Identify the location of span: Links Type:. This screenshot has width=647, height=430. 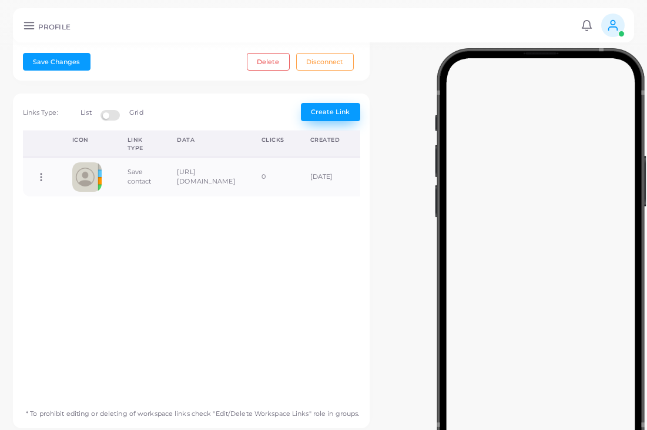
(41, 112).